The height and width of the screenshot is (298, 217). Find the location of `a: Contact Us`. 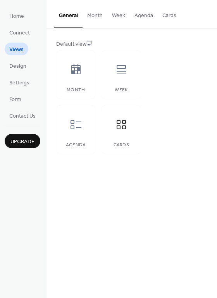

a: Contact Us is located at coordinates (22, 115).